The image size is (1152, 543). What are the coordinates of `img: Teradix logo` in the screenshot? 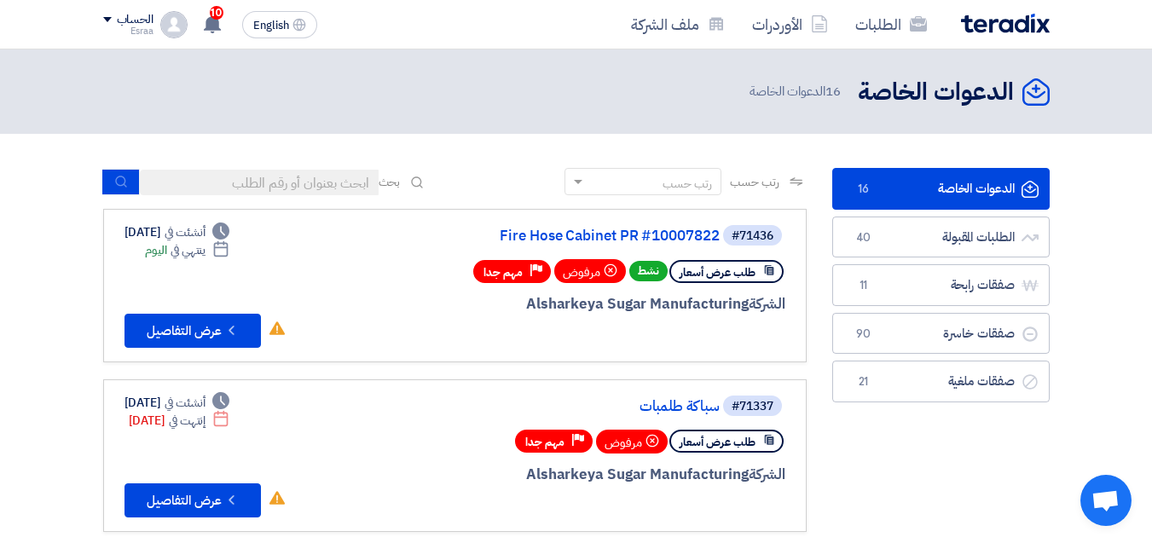 It's located at (1005, 23).